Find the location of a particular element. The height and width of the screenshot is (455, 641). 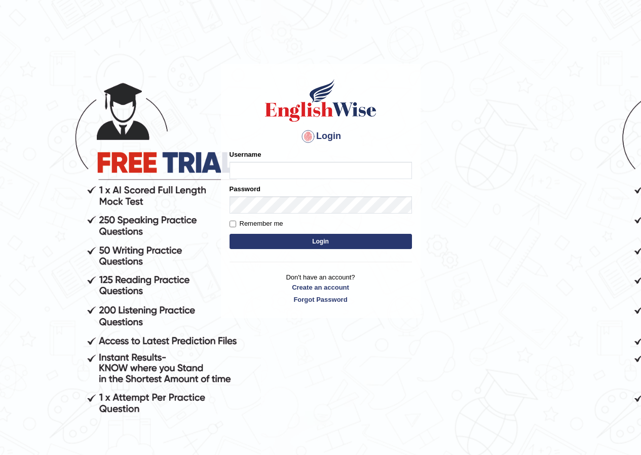

input: Remember me is located at coordinates (233, 224).